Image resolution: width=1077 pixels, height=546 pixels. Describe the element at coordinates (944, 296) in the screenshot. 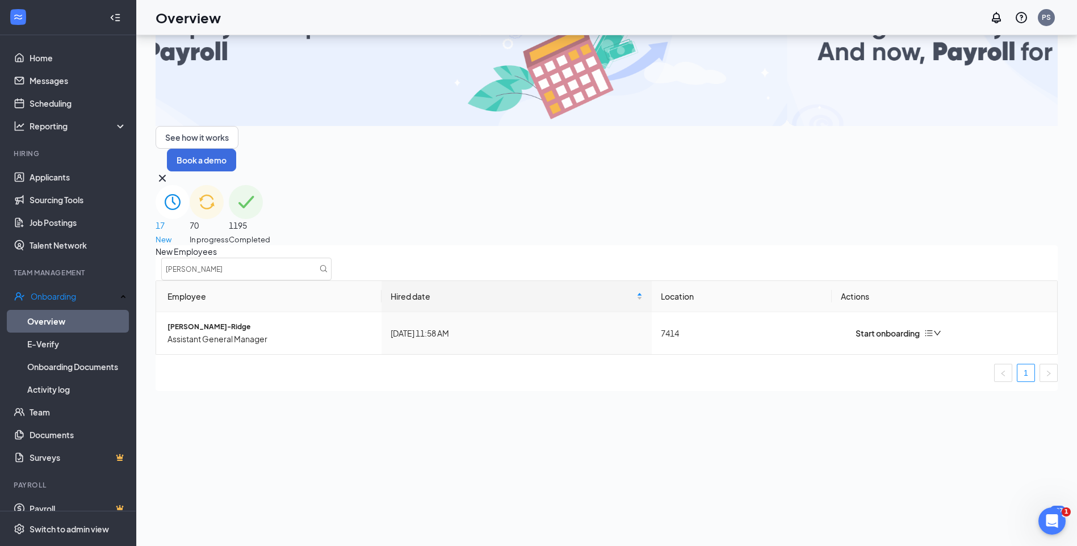

I see `th: Actions` at that location.